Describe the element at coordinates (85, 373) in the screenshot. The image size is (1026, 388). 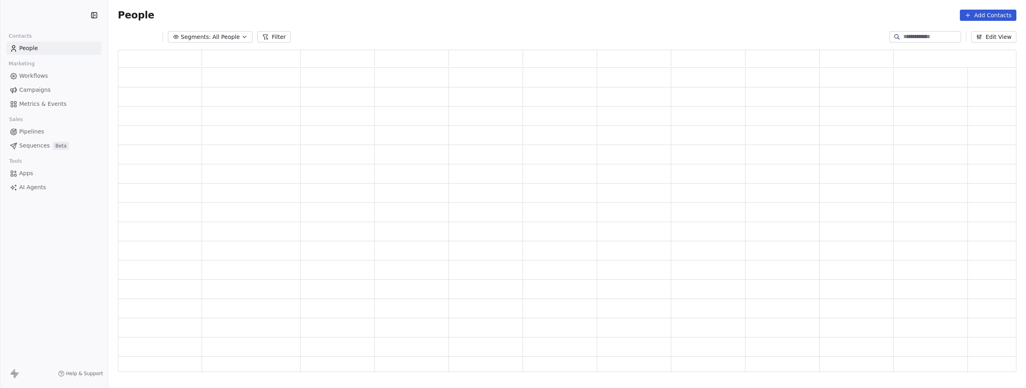
I see `span: Help & Support` at that location.